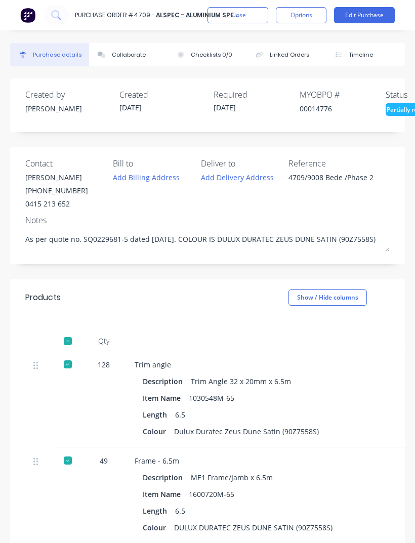 The image size is (415, 543). I want to click on div: 1030548M-65, so click(211, 398).